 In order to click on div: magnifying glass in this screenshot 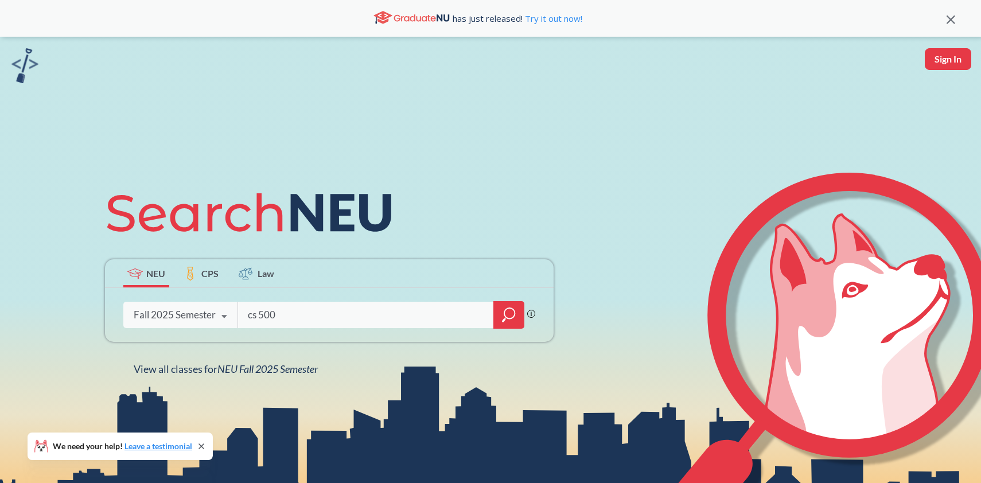, I will do `click(509, 315)`.